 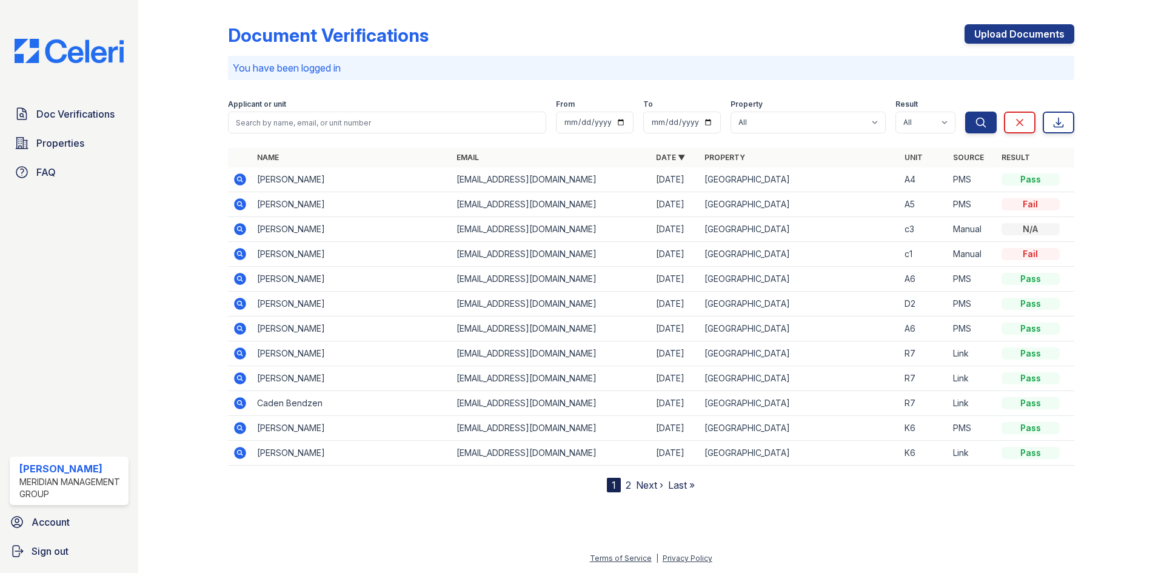 What do you see at coordinates (257, 104) in the screenshot?
I see `label: Applicant or unit` at bounding box center [257, 104].